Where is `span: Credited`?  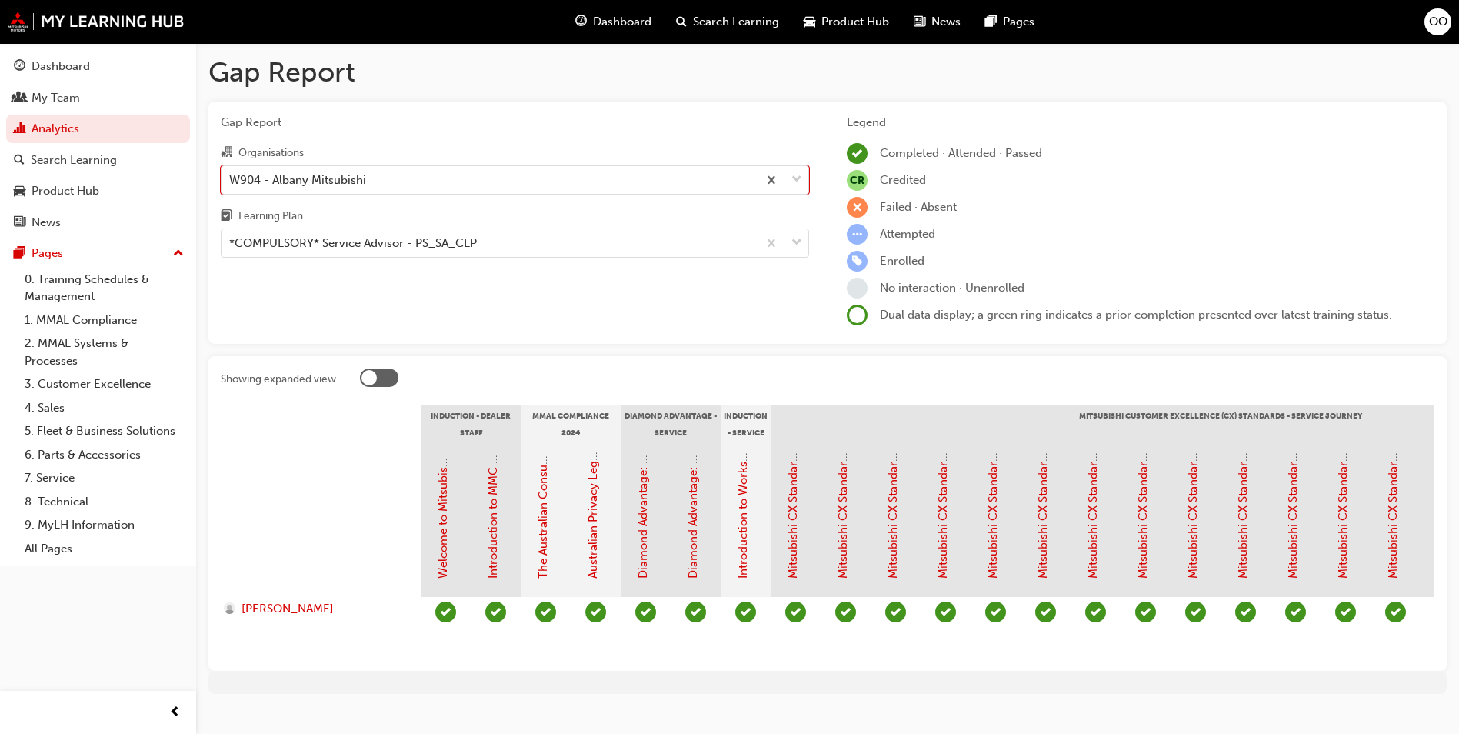
span: Credited is located at coordinates (903, 180).